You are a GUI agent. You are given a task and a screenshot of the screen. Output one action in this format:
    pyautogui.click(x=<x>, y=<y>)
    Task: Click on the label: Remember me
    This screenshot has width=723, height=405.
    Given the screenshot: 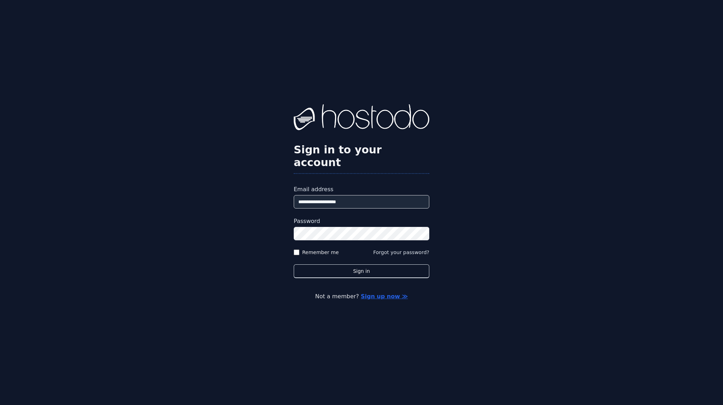 What is the action you would take?
    pyautogui.click(x=321, y=252)
    